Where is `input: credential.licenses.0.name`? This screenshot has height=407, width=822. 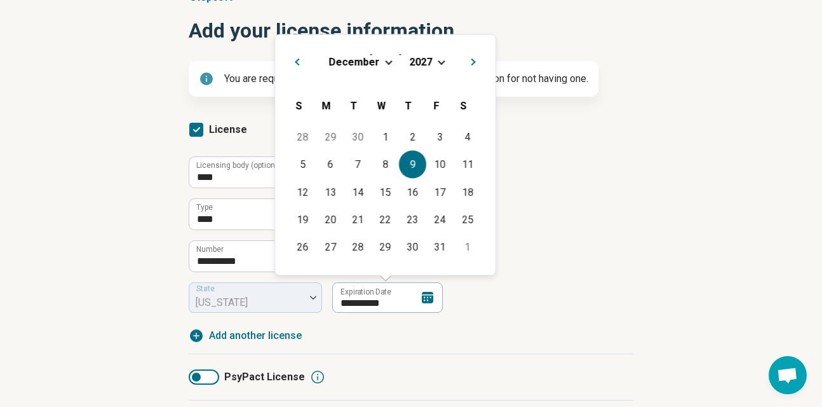 input: credential.licenses.0.name is located at coordinates (322, 214).